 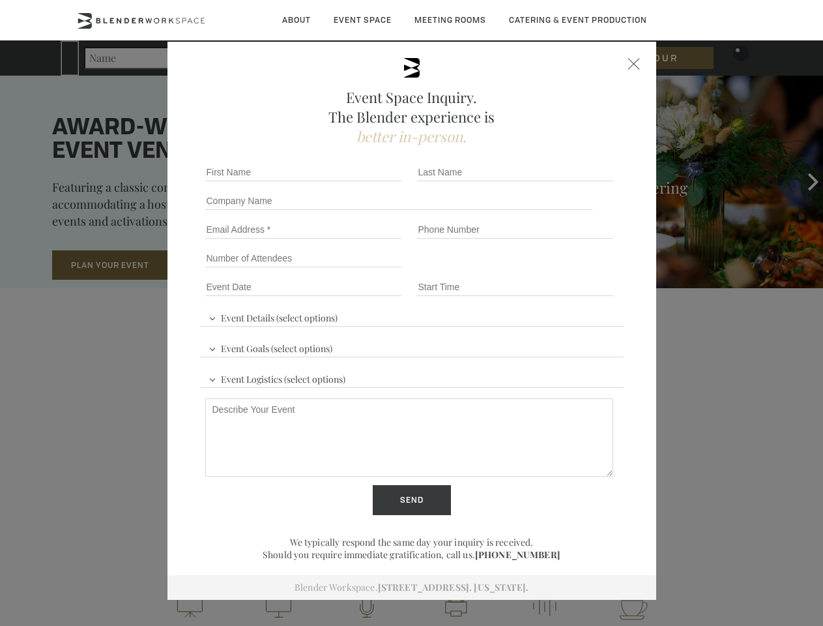 I want to click on span: better in-person., so click(x=411, y=136).